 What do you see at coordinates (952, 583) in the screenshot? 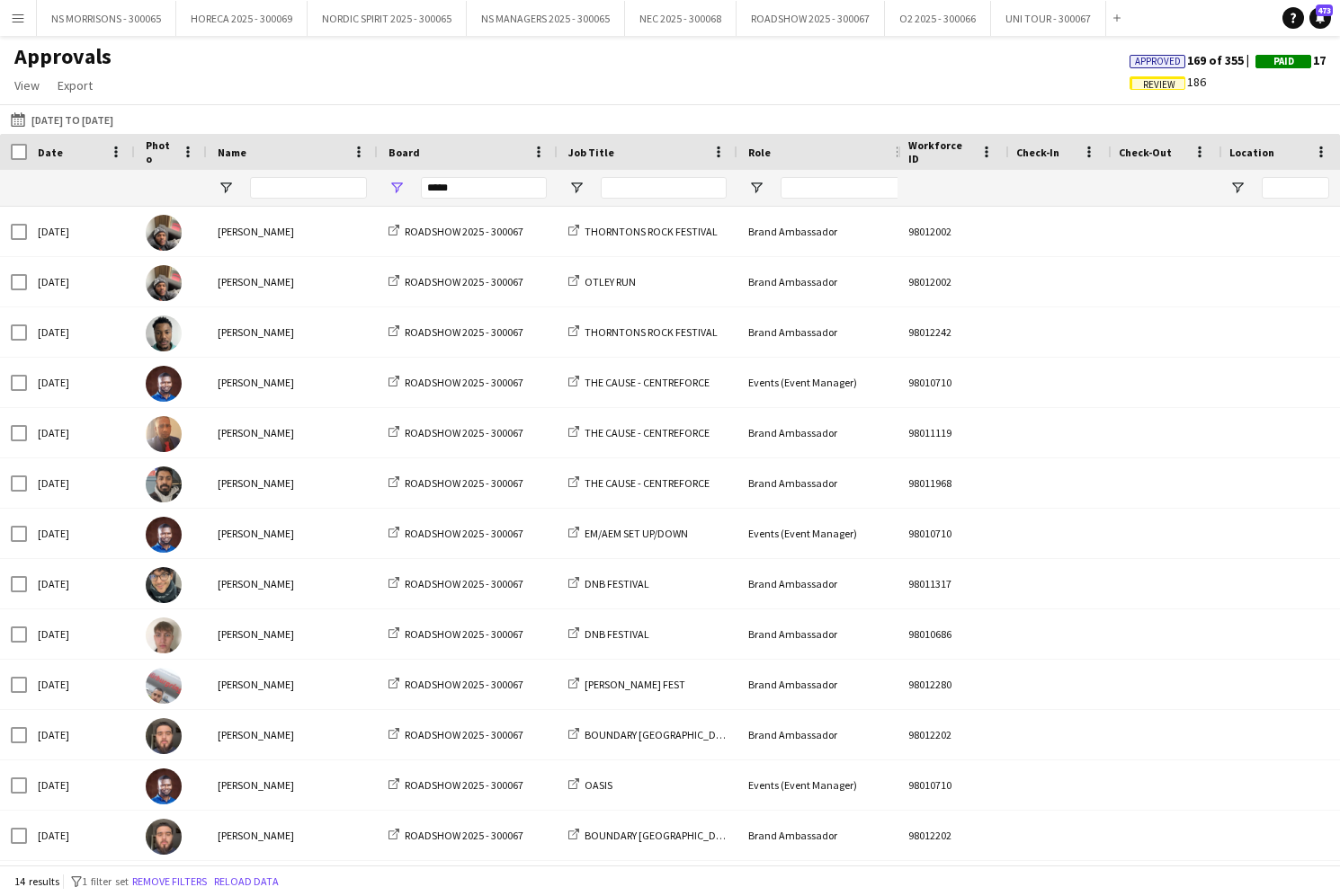
I see `div: 98011317` at bounding box center [952, 583].